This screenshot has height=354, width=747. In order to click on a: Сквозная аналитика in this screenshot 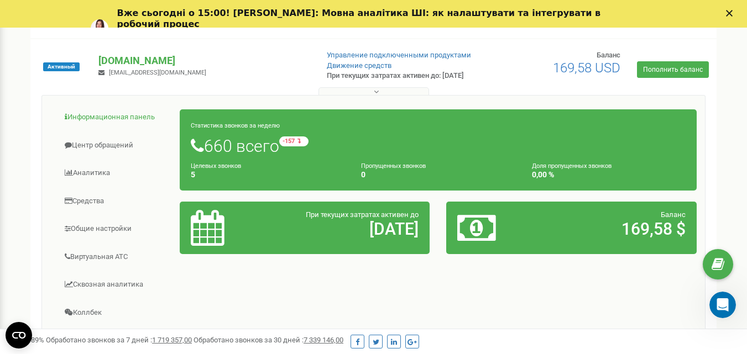, I will do `click(115, 285)`.